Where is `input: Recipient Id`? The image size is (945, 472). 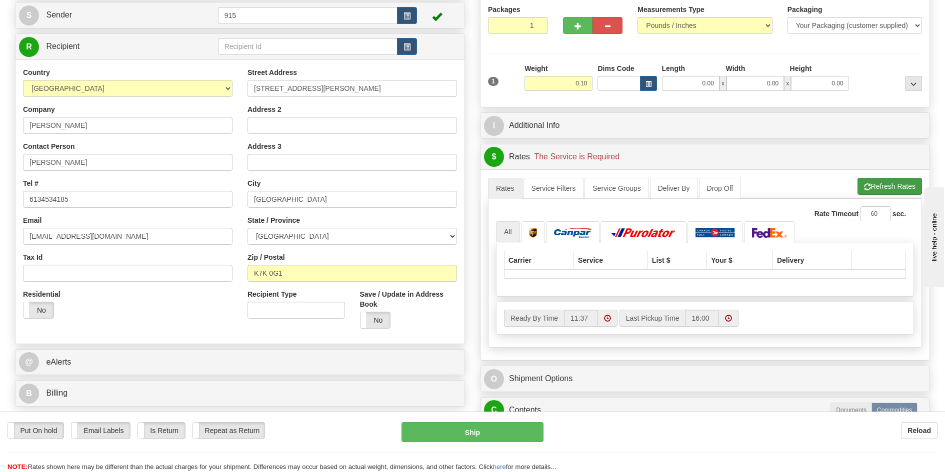 input: Recipient Id is located at coordinates (307, 46).